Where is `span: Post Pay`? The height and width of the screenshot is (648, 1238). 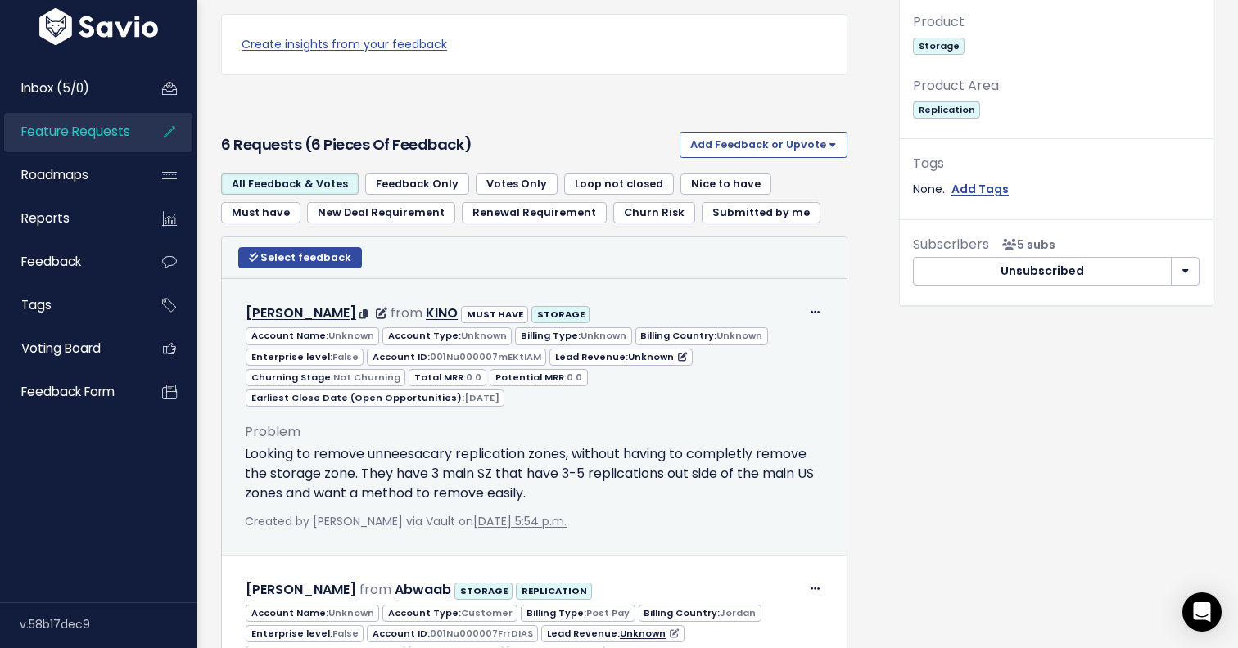
span: Post Pay is located at coordinates (607, 613).